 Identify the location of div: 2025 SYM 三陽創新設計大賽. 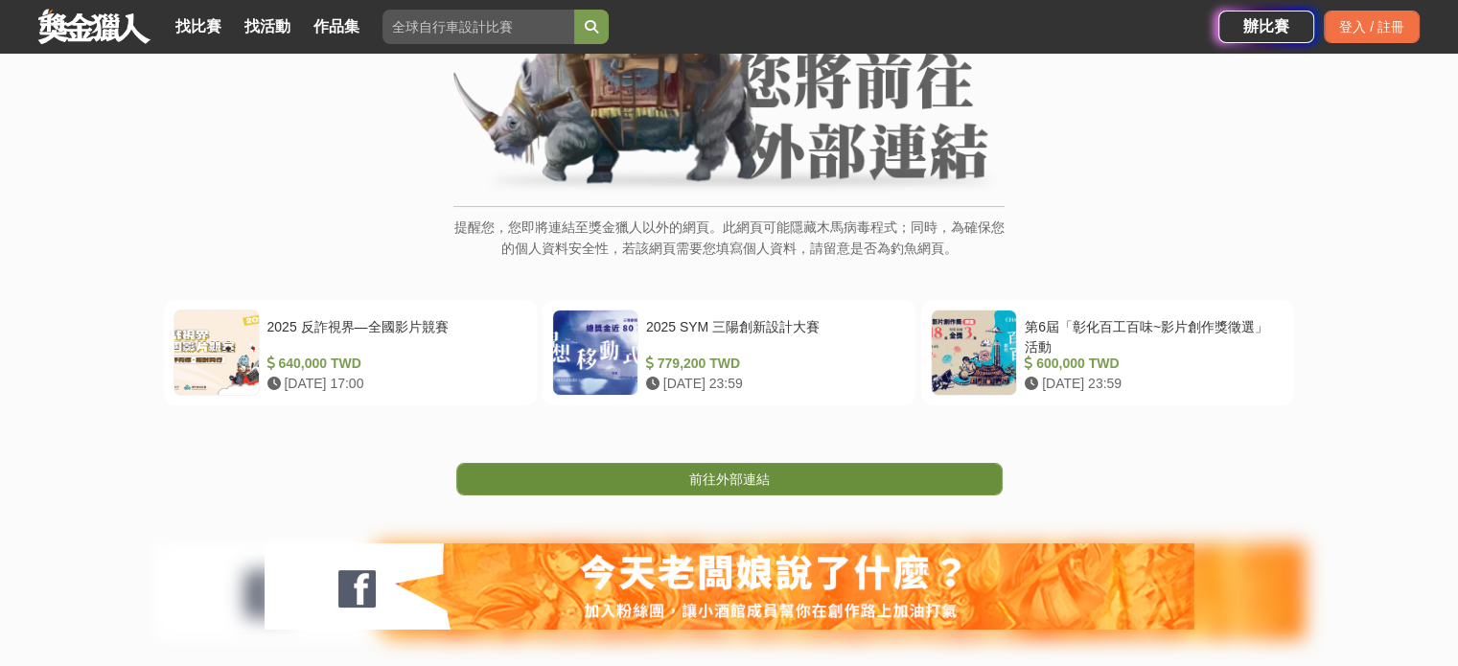
(772, 336).